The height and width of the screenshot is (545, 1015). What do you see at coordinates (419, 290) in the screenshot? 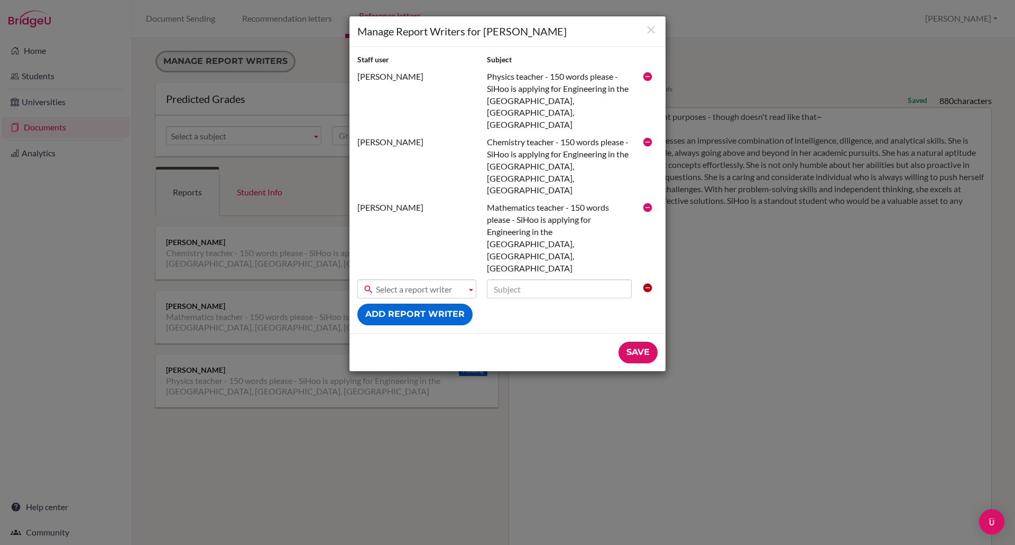
I see `span: Select a report writer` at bounding box center [419, 290].